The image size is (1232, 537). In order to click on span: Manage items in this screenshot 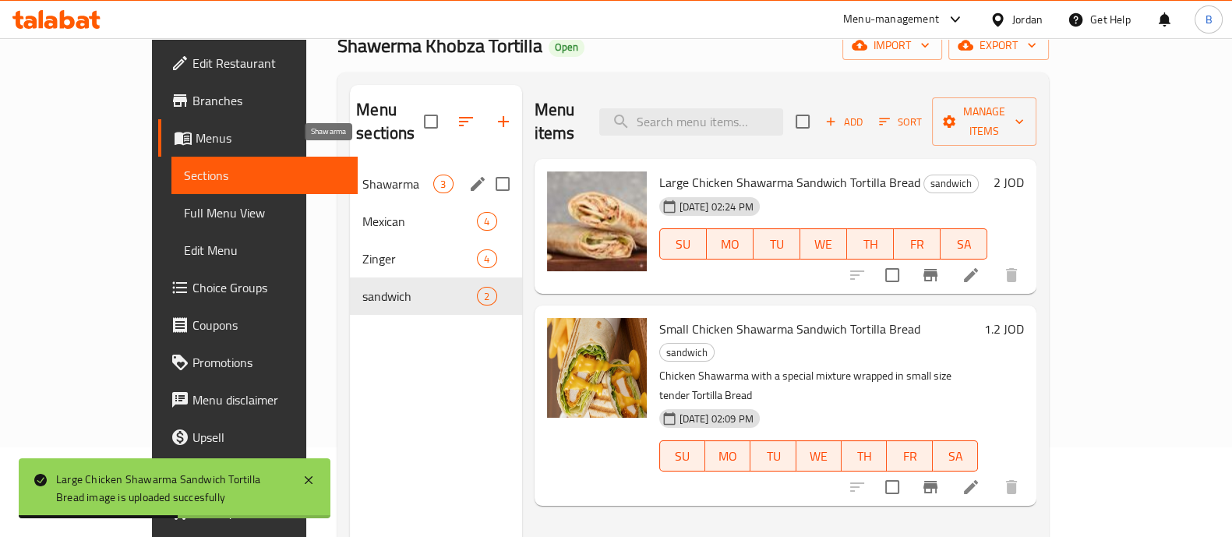, I will do `click(984, 122)`.